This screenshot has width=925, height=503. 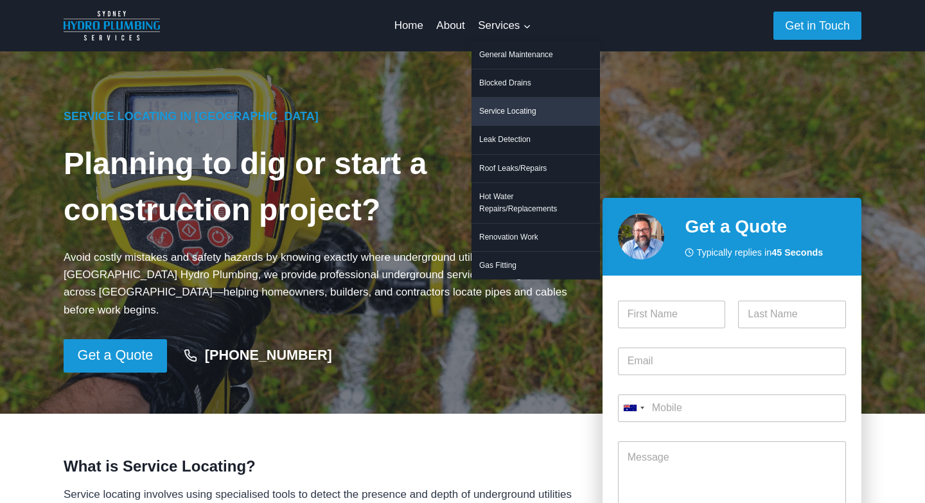 What do you see at coordinates (536, 111) in the screenshot?
I see `a: Service Locating` at bounding box center [536, 111].